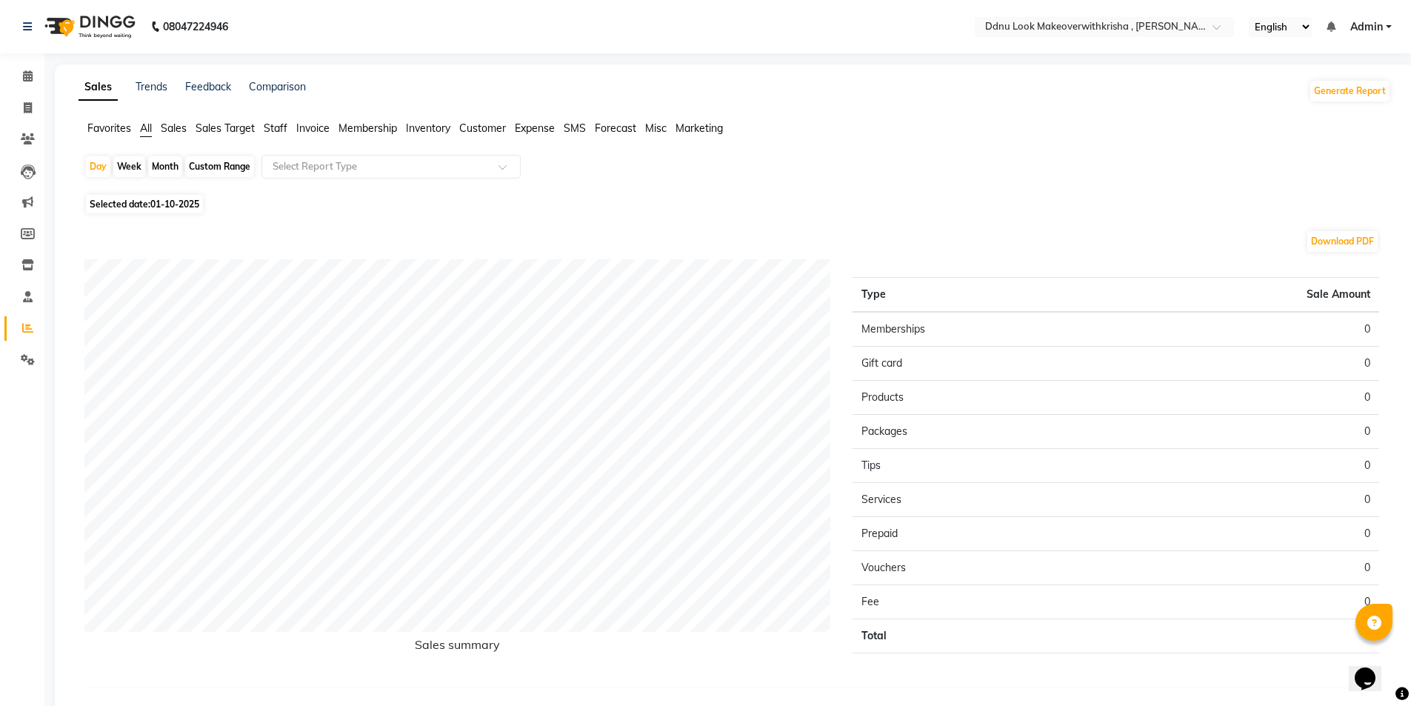 The width and height of the screenshot is (1411, 706). Describe the element at coordinates (225, 128) in the screenshot. I see `span: Sales Target` at that location.